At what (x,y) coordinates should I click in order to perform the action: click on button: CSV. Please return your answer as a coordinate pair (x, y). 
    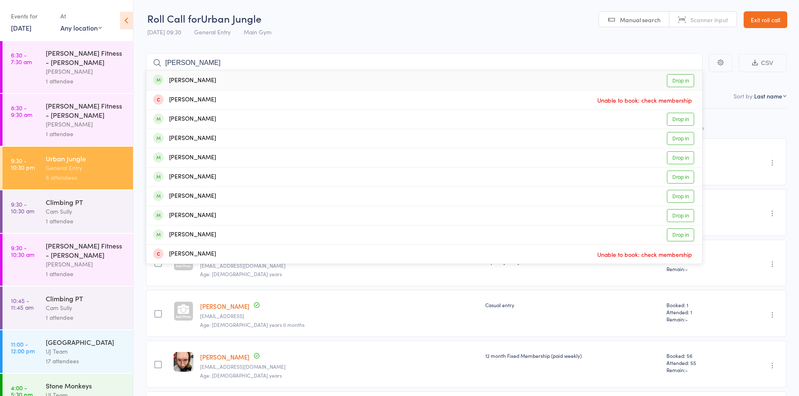
    Looking at the image, I should click on (763, 63).